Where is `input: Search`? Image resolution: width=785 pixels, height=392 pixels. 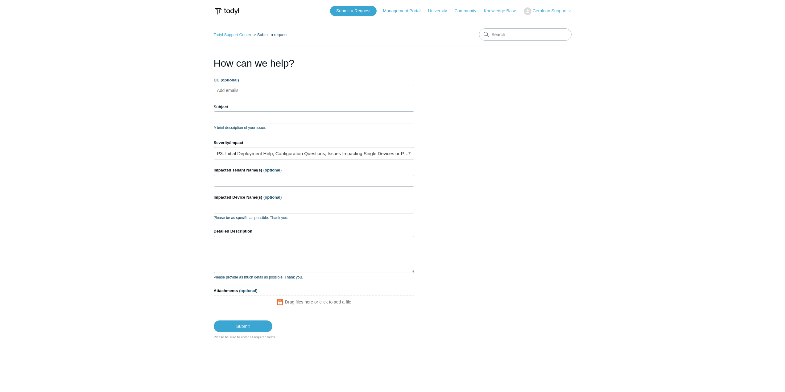 input: Search is located at coordinates (525, 35).